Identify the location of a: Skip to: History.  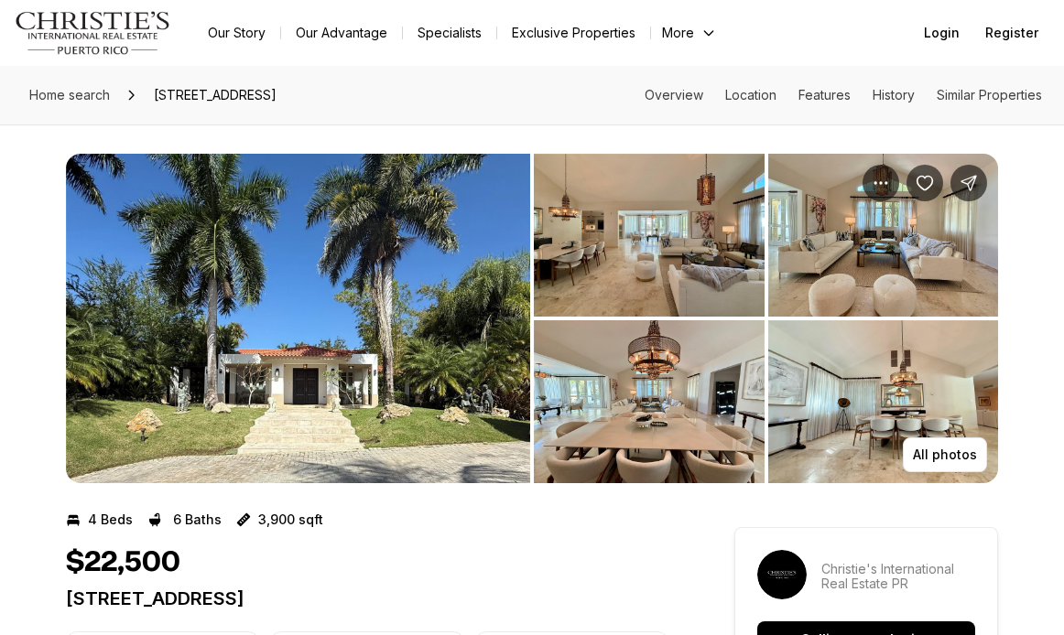
(894, 94).